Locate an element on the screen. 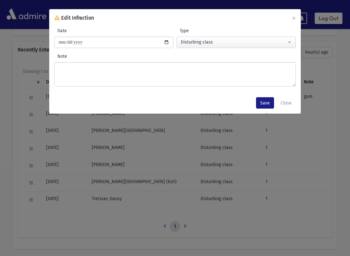 The width and height of the screenshot is (350, 256). button: Close is located at coordinates (286, 103).